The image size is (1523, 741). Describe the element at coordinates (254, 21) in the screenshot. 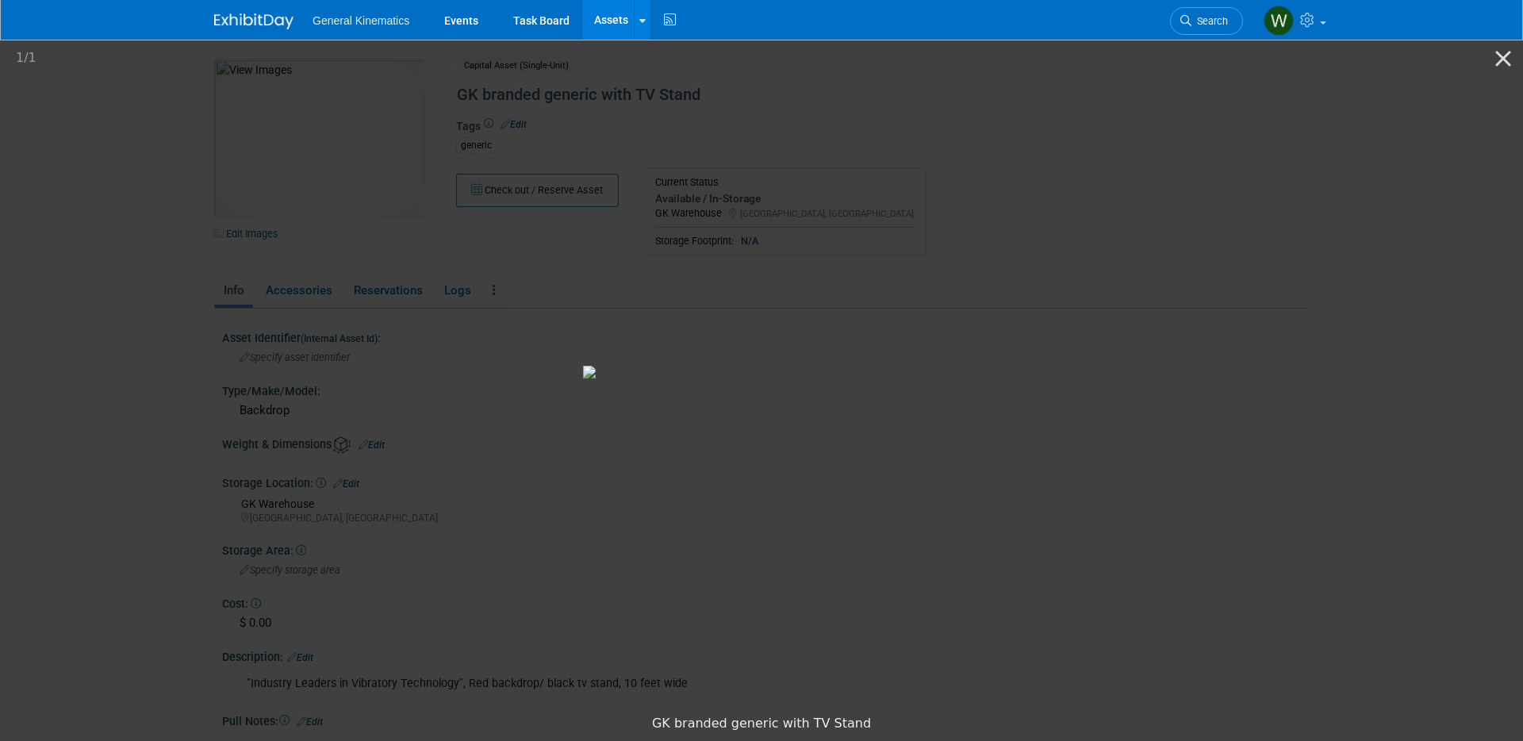

I see `img: ExhibitDay` at that location.